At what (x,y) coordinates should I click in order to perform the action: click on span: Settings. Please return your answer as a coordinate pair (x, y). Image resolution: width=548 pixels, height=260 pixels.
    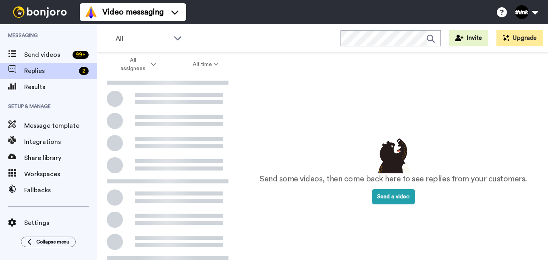
    Looking at the image, I should click on (60, 223).